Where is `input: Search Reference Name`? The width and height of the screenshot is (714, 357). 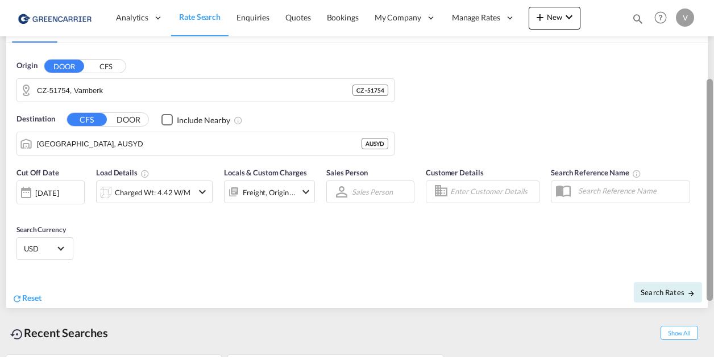 input: Search Reference Name is located at coordinates (631, 191).